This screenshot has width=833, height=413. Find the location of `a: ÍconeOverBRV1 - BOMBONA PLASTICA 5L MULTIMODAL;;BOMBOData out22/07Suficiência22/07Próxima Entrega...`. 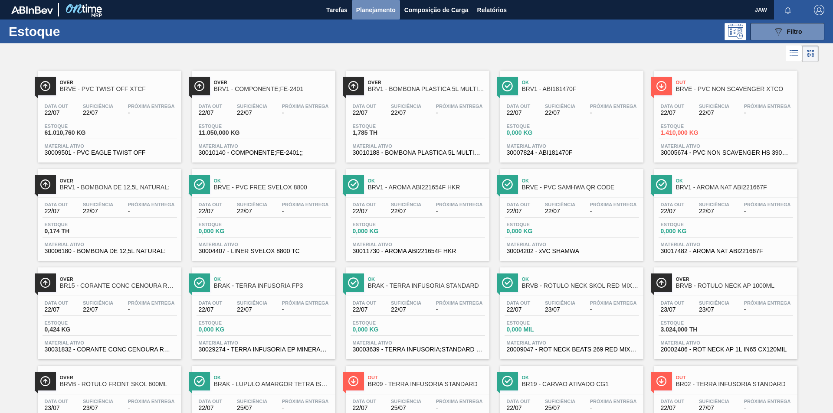

a: ÍconeOverBRV1 - BOMBONA PLASTICA 5L MULTIMODAL;;BOMBOData out22/07Suficiência22/07Próxima Entrega... is located at coordinates (417, 113).